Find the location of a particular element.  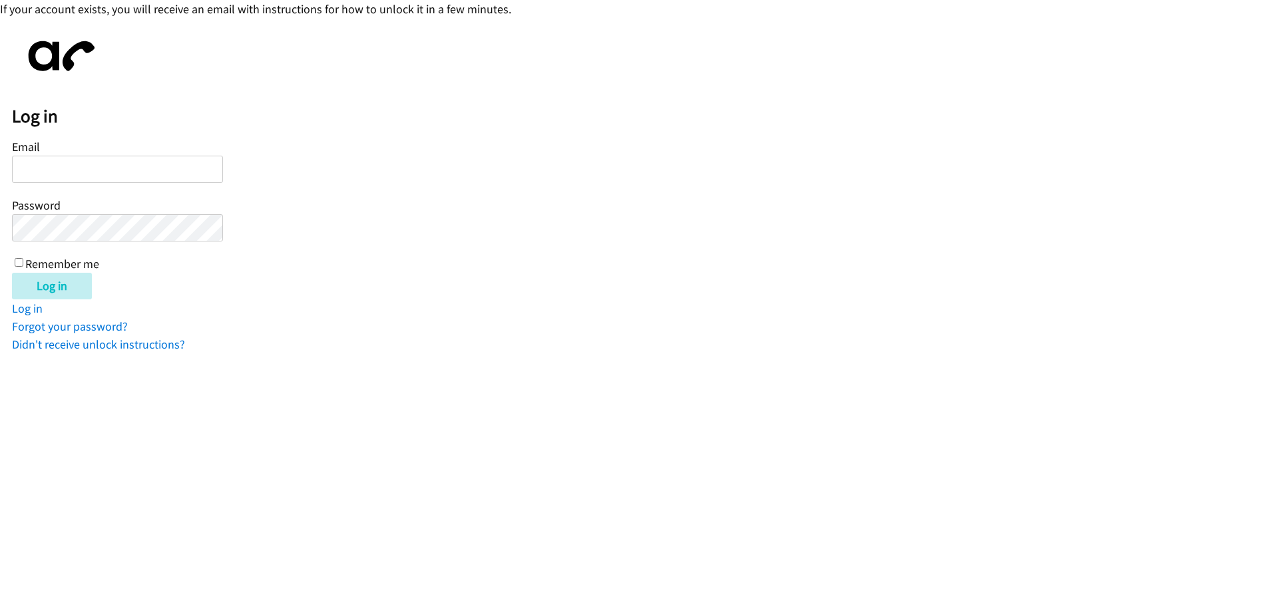

img: aphone-8a226864a2ddd6a5e75d1ebefc011f4aa8f32683c2d82f3fb0802fe031f96514.svg is located at coordinates (59, 56).